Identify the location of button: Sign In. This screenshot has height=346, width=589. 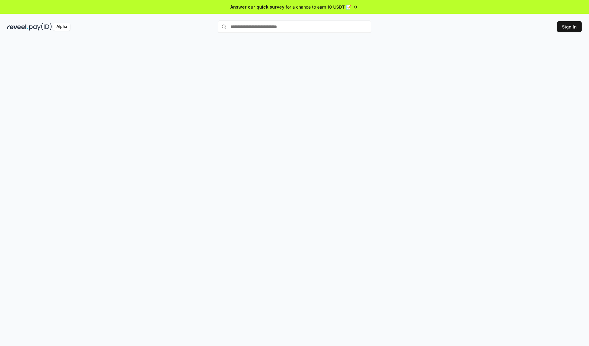
(569, 27).